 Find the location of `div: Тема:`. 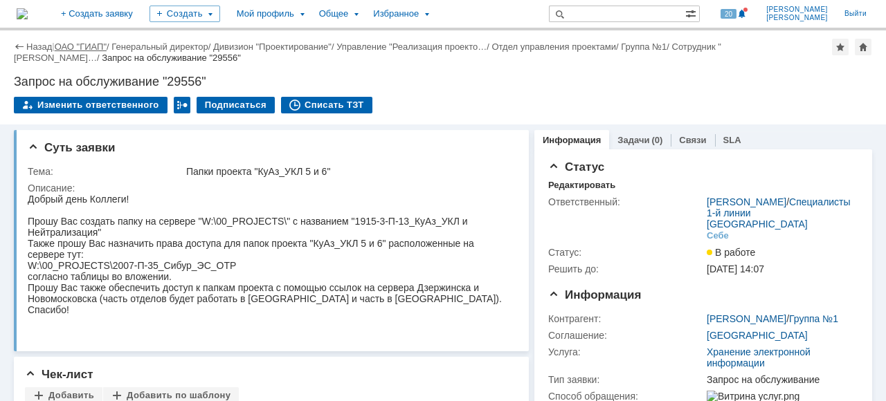

div: Тема: is located at coordinates (105, 172).